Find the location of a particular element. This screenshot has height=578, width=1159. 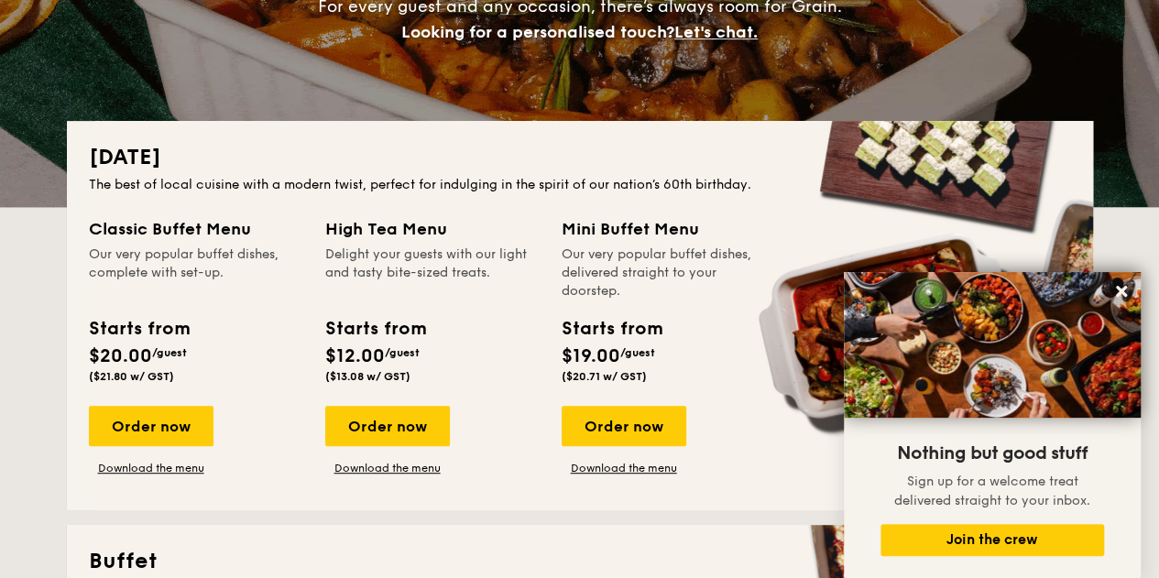

div: The best of local cuisine with a modern twist, perfect for indulging in the spirit of our nation’... is located at coordinates (580, 185).